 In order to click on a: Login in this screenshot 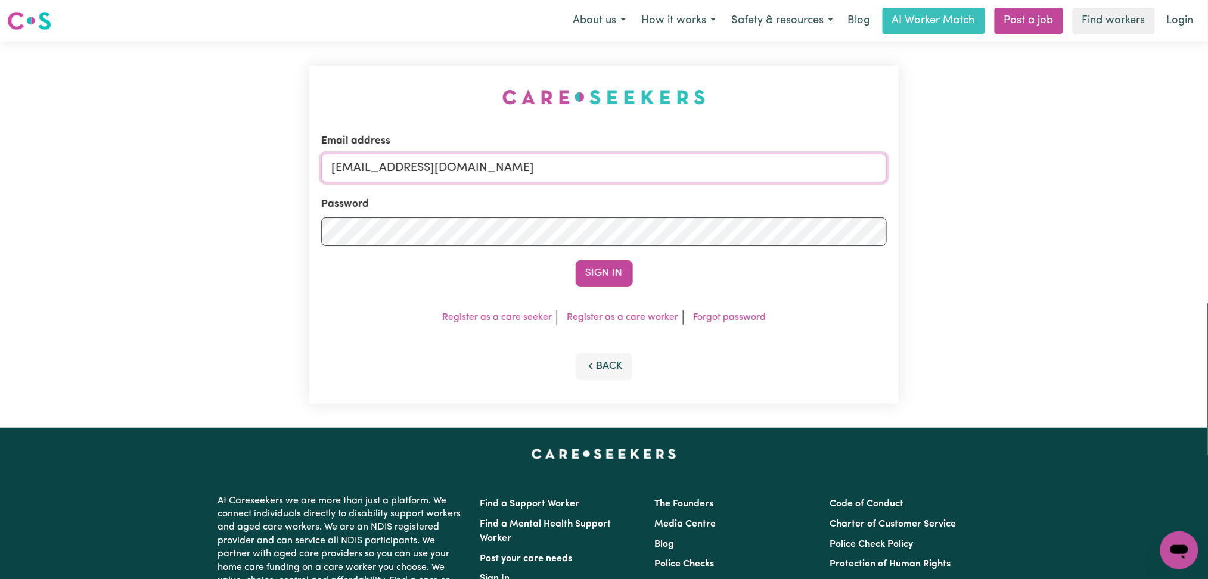, I will do `click(1180, 21)`.